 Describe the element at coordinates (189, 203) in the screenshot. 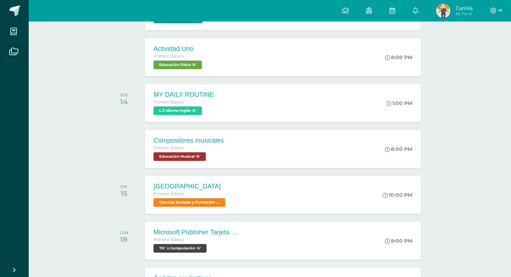

I see `span: Ciencias Sociales y Formación Ciudadana 'A'` at that location.